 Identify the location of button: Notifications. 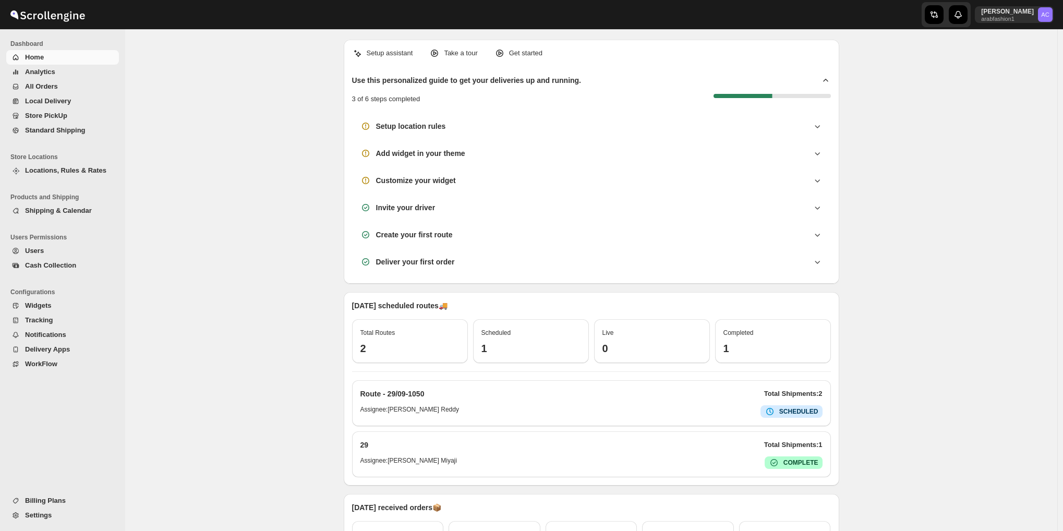
(63, 335).